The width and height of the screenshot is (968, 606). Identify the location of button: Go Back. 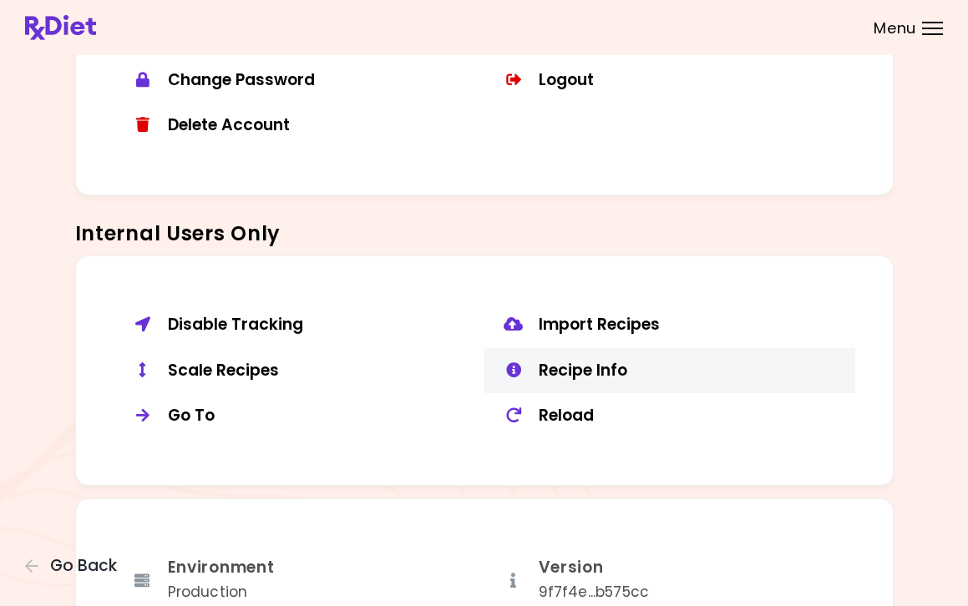
(75, 566).